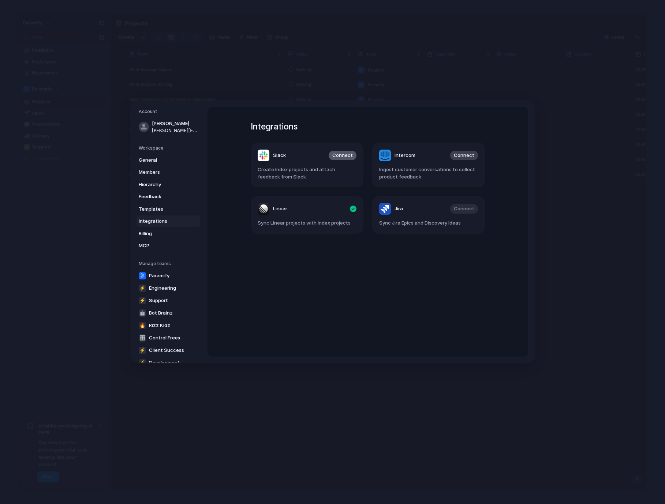 This screenshot has width=665, height=504. I want to click on a: ⚡Development, so click(168, 363).